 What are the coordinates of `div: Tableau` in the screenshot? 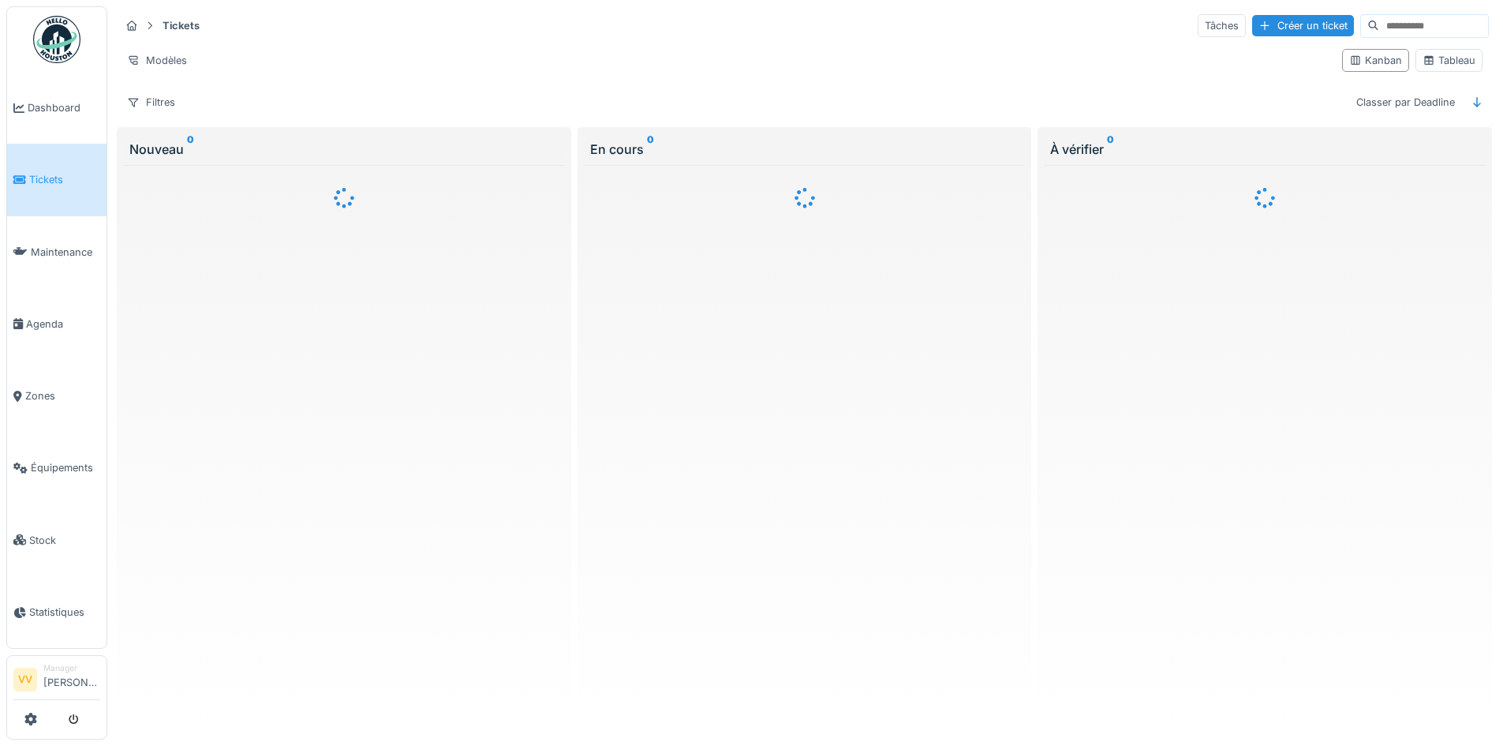 It's located at (1449, 60).